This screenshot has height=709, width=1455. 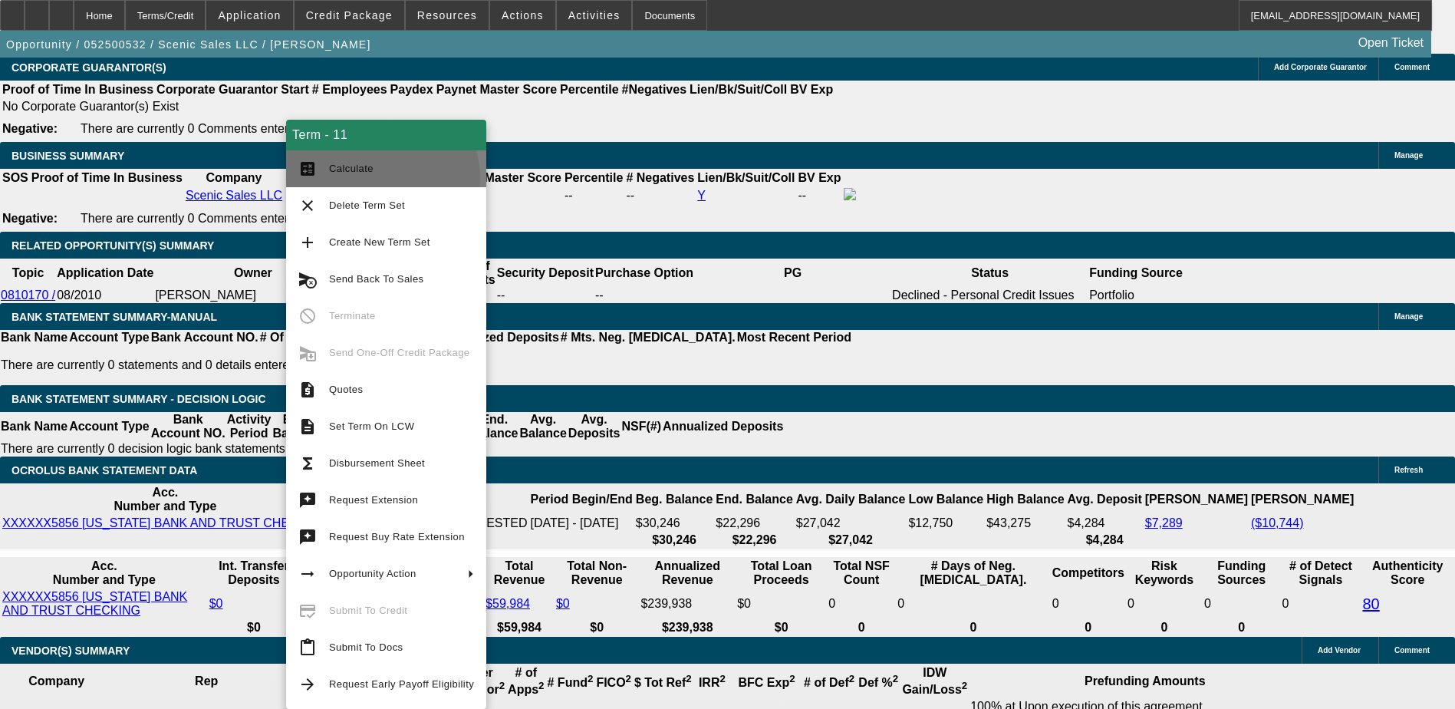 What do you see at coordinates (396, 536) in the screenshot?
I see `span: Request Buy Rate Extension` at bounding box center [396, 536].